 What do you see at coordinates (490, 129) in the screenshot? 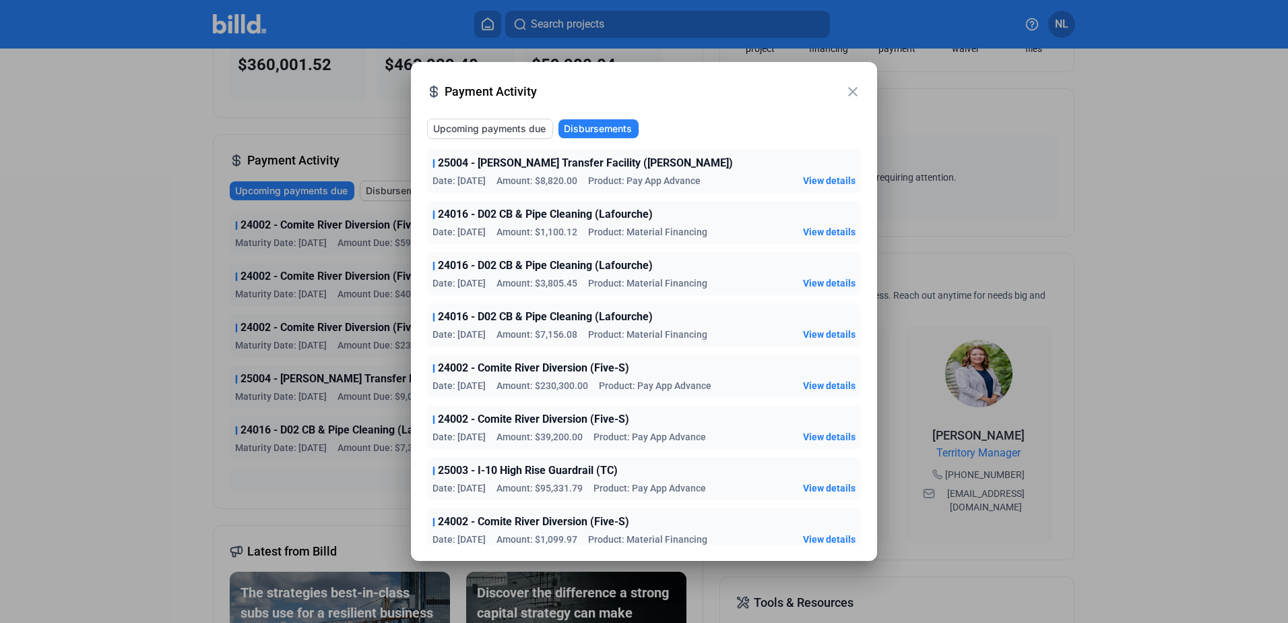
I see `button: Upcoming payments due` at bounding box center [490, 129].